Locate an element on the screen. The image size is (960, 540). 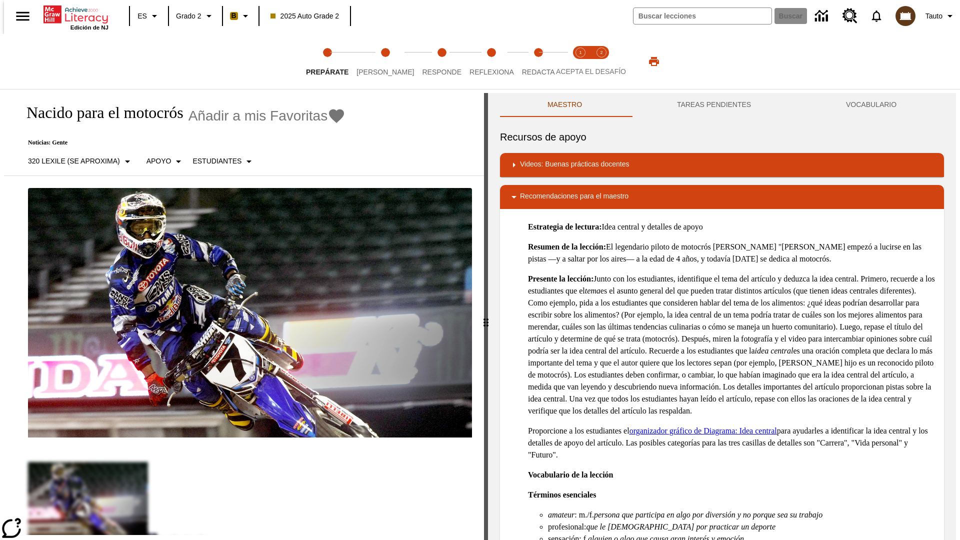
span: Tauto is located at coordinates (934, 16).